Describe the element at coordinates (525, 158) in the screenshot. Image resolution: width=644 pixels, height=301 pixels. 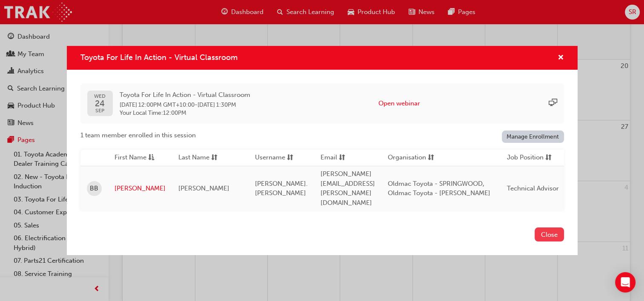
I see `span: Job Position` at that location.